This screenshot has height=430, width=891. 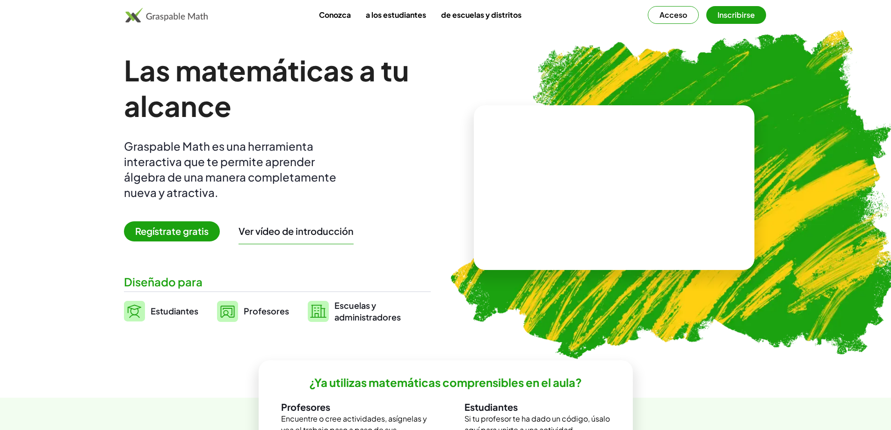 I want to click on video: ¿Qué es esto? Es notación matemática dinámica. Esta notación desempeña un papel fundamental en có..., so click(x=614, y=187).